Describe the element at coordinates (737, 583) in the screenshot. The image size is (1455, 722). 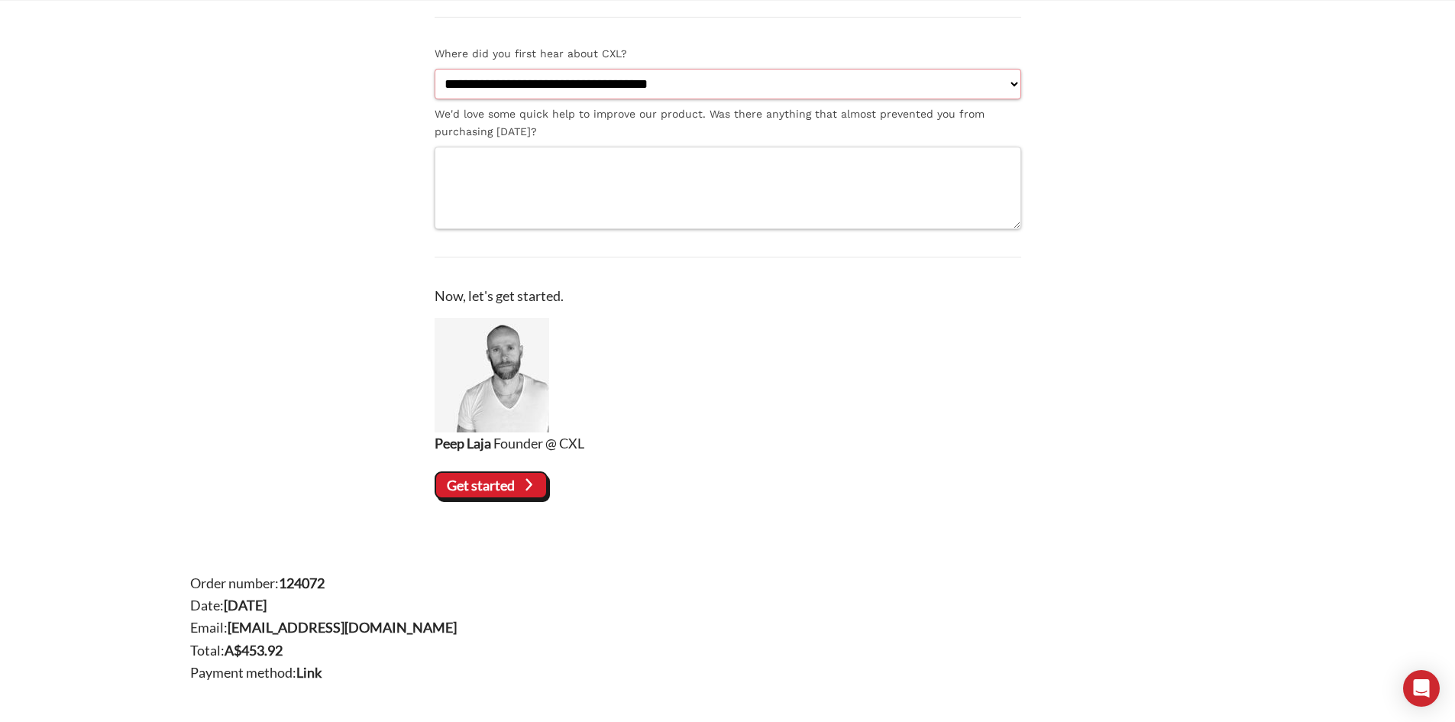
I see `li: Order number:` at that location.